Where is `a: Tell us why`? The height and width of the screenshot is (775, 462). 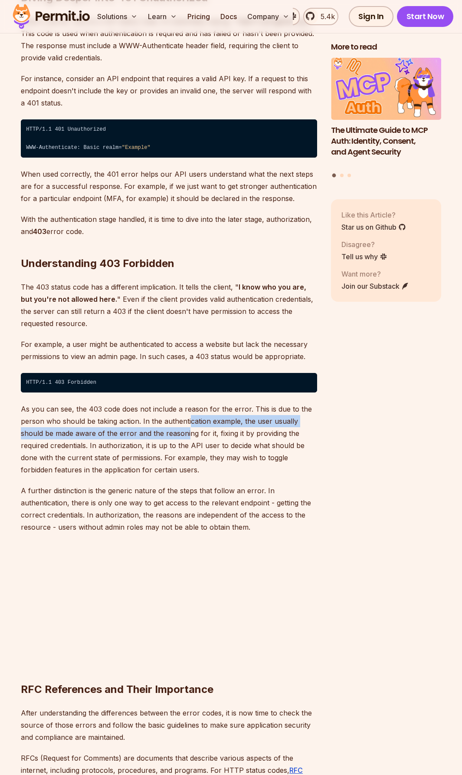 a: Tell us why is located at coordinates (365, 257).